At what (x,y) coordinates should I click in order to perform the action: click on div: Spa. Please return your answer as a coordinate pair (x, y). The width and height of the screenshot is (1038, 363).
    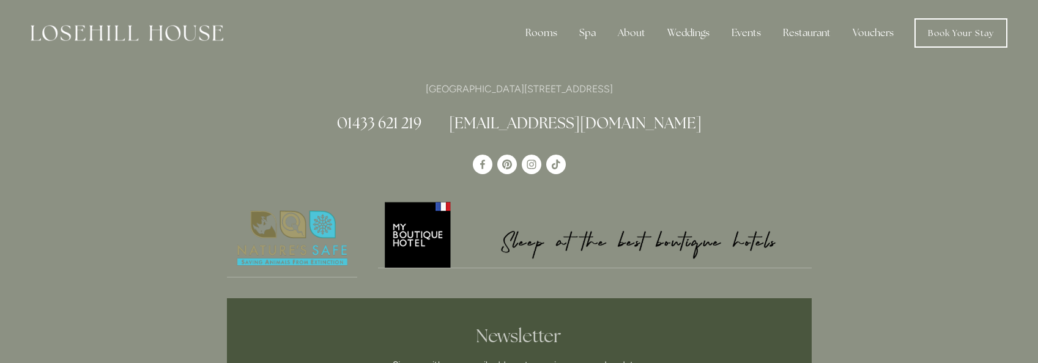
    Looking at the image, I should click on (587, 33).